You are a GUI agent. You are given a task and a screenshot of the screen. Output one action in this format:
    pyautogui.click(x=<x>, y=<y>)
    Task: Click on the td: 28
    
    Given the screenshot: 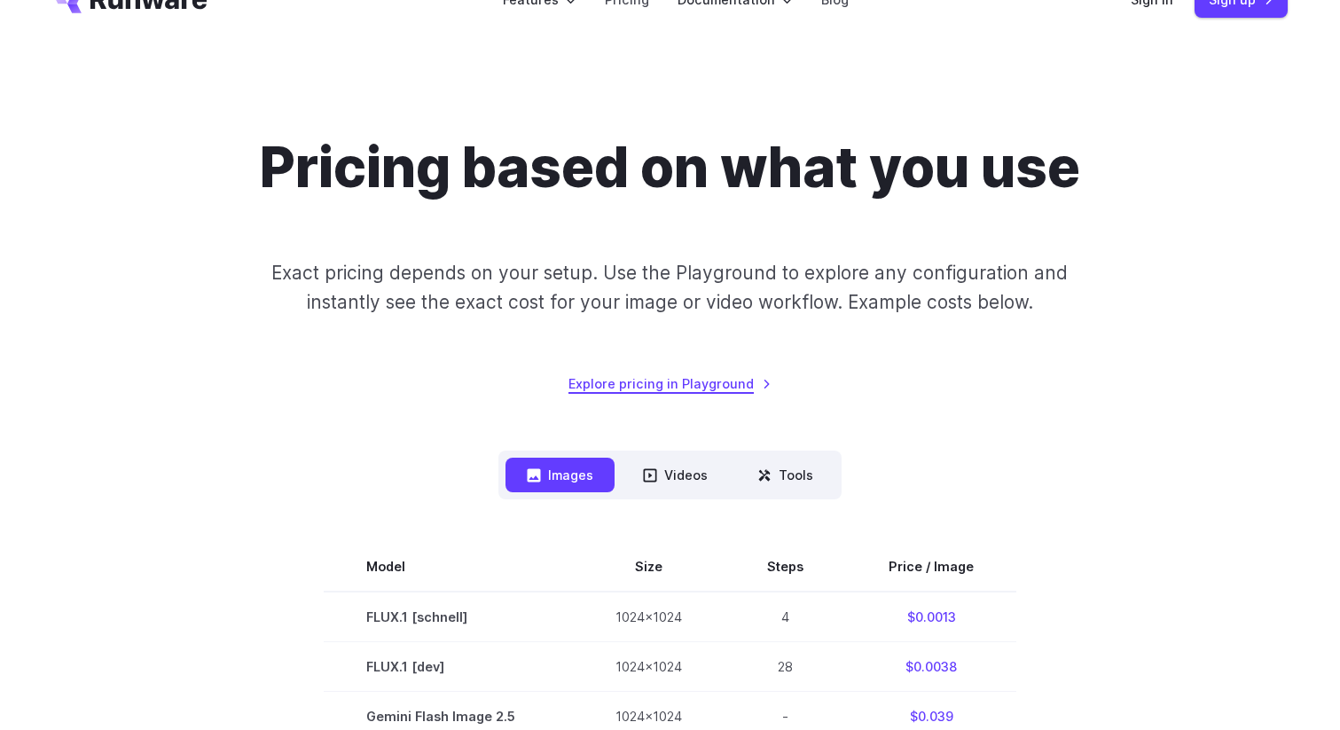 What is the action you would take?
    pyautogui.click(x=785, y=667)
    